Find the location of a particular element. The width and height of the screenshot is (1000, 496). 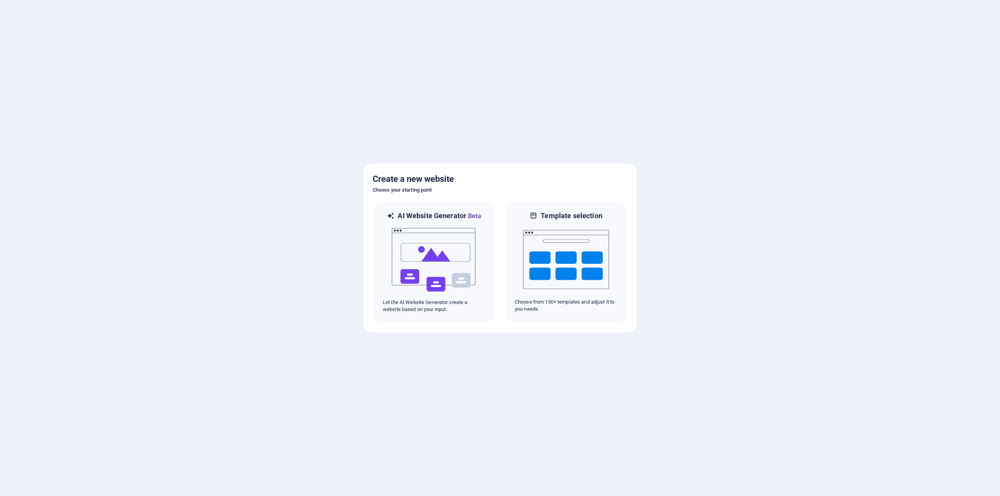

h6: Choose your starting point is located at coordinates (500, 190).